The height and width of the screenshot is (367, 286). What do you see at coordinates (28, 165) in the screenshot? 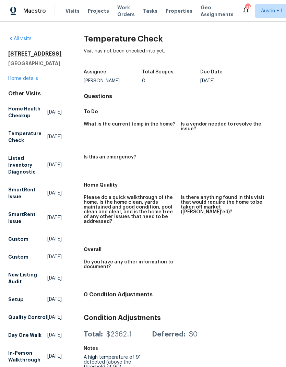
I see `h5: Listed Inventory Diagnostic` at bounding box center [28, 165].